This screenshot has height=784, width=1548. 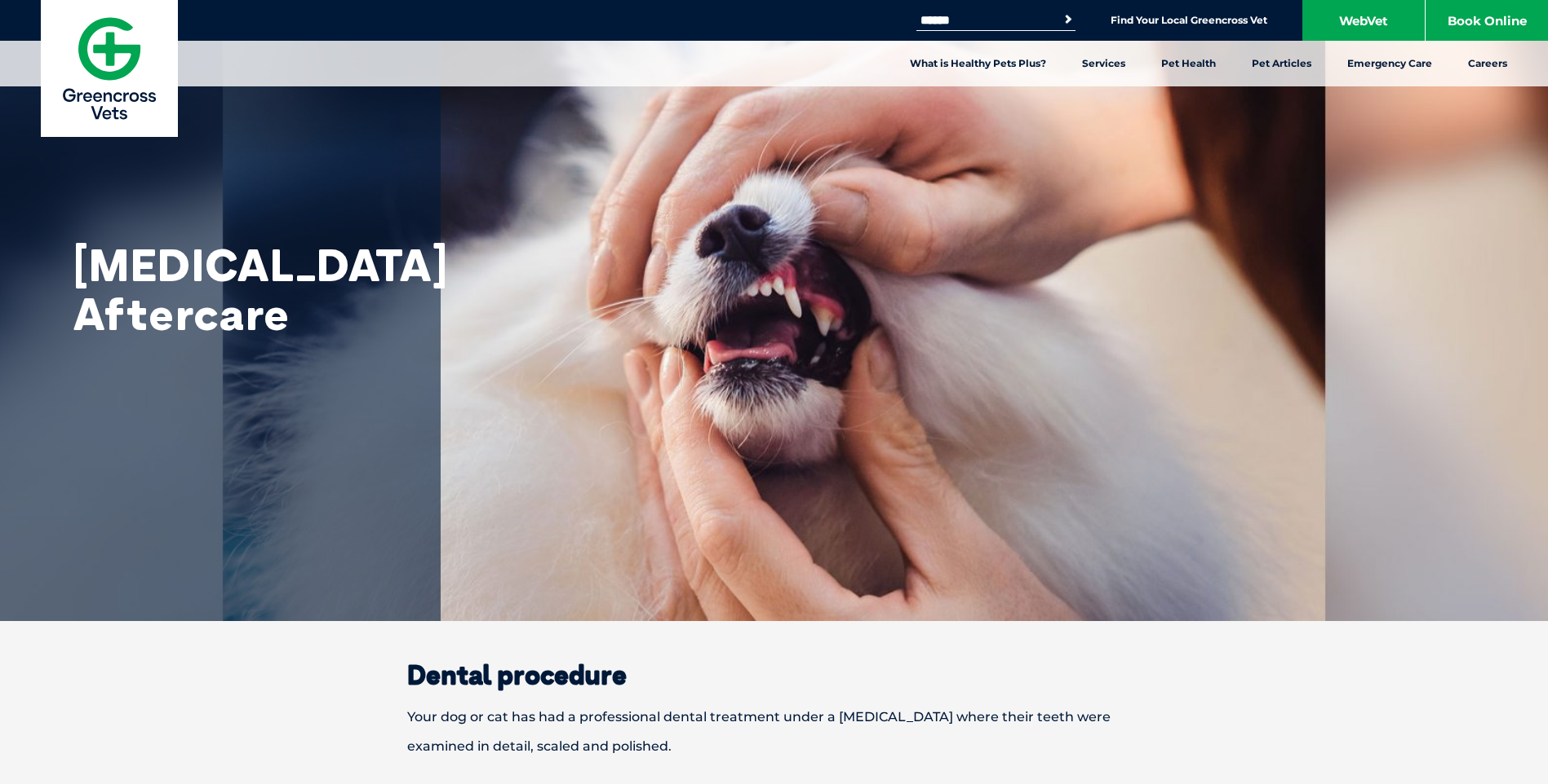 I want to click on strong: Dental procedure, so click(x=516, y=675).